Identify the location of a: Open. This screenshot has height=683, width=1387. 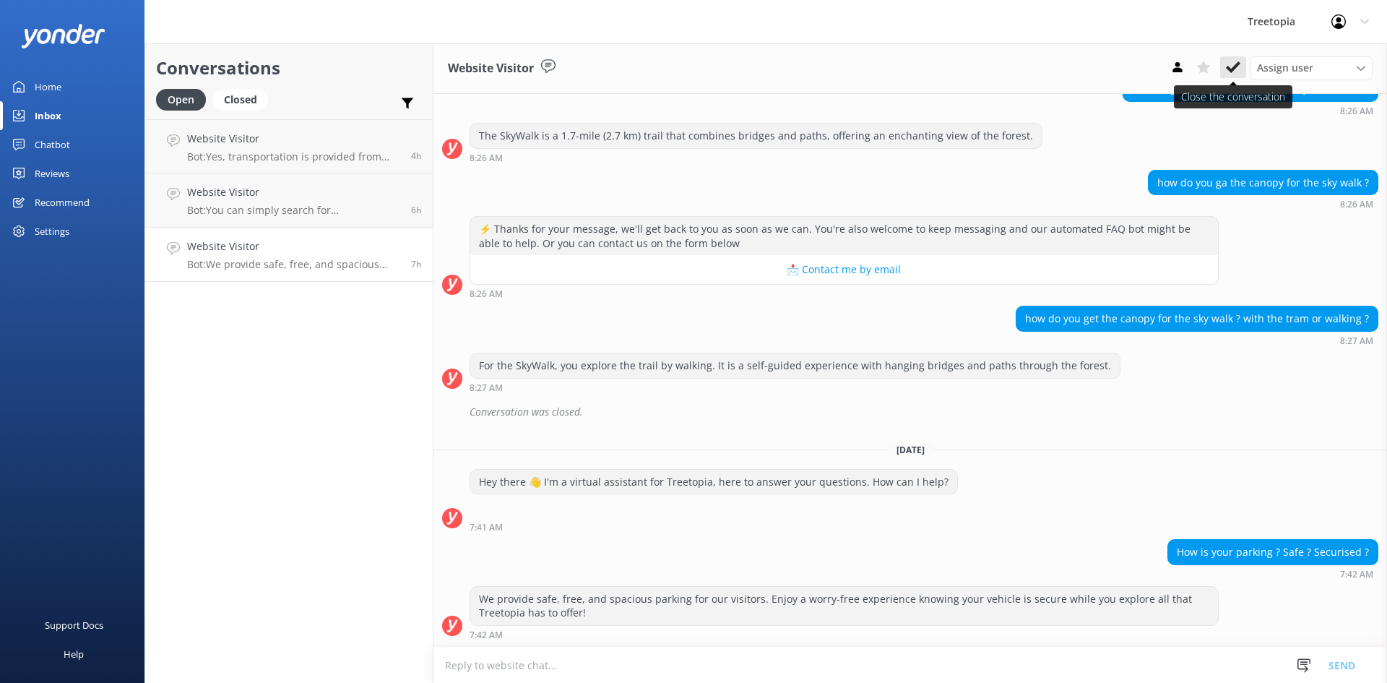
(184, 99).